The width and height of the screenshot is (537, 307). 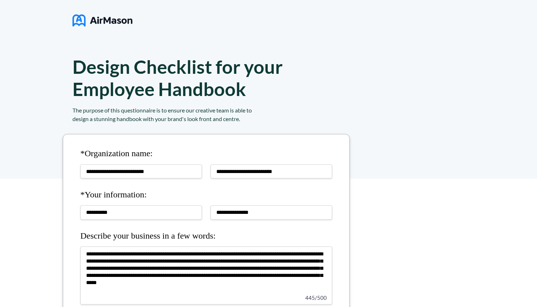 I want to click on img: logo, so click(x=102, y=20).